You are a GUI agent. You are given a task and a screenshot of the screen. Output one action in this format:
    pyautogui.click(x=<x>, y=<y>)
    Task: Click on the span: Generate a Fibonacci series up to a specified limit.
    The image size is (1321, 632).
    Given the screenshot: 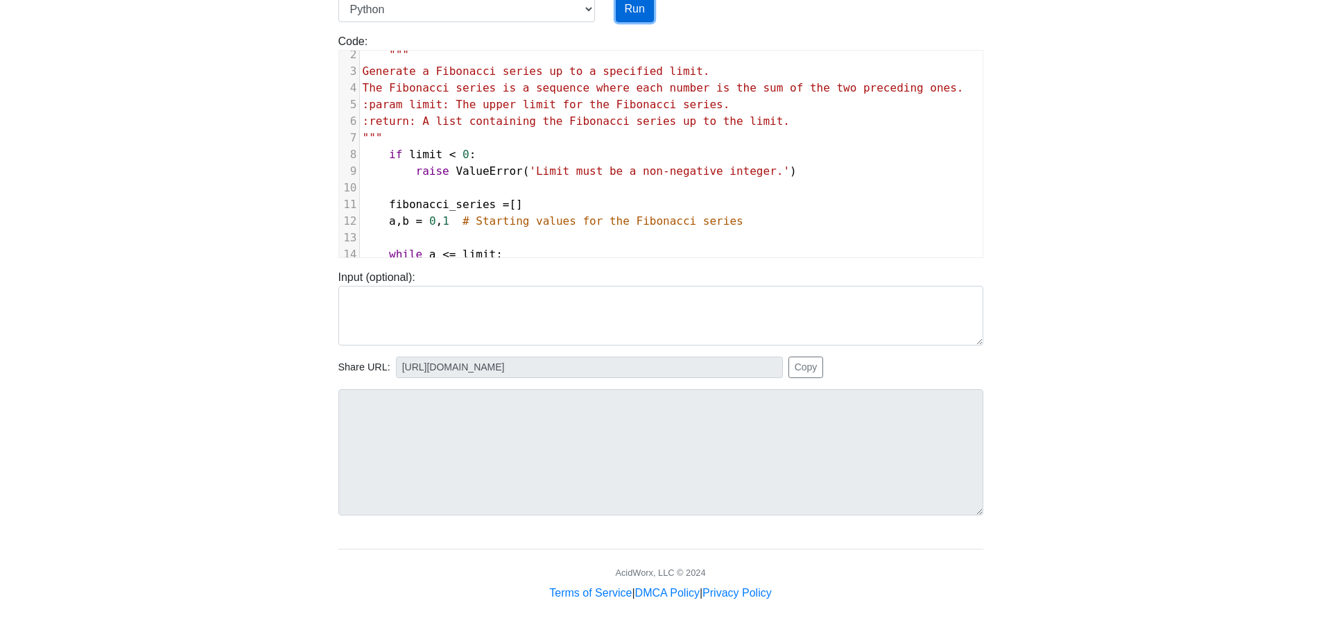 What is the action you would take?
    pyautogui.click(x=536, y=71)
    